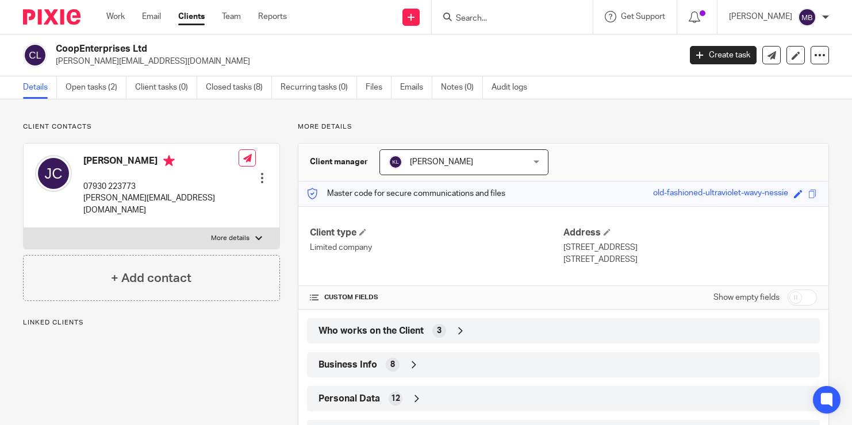 The width and height of the screenshot is (852, 425). I want to click on input: Search, so click(506, 19).